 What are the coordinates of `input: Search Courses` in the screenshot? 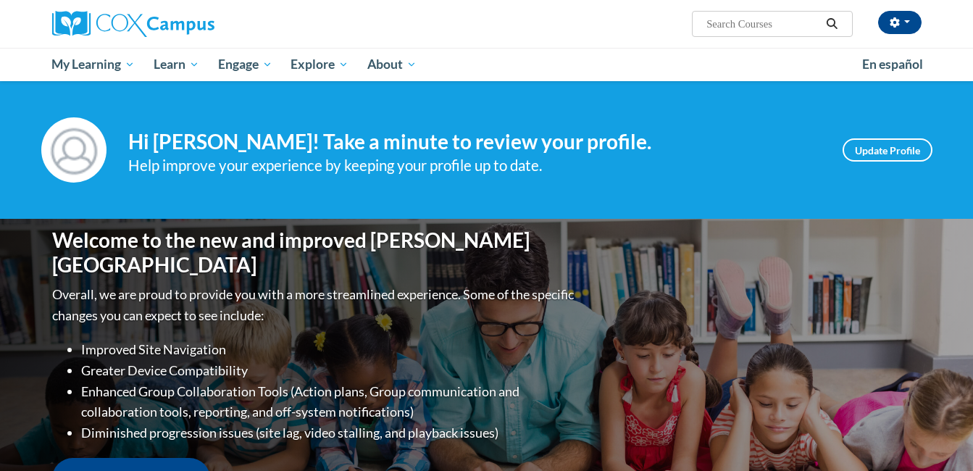 It's located at (763, 24).